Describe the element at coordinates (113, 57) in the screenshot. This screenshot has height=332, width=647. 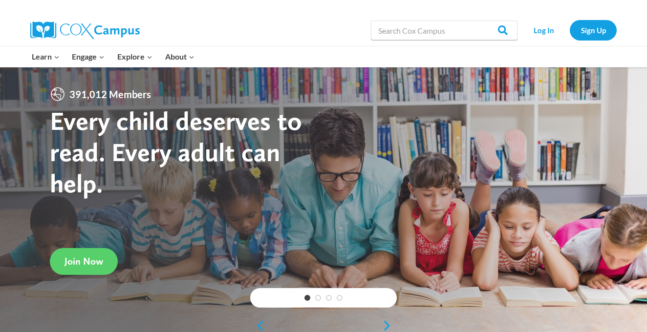
I see `nav: Primary Navigation` at that location.